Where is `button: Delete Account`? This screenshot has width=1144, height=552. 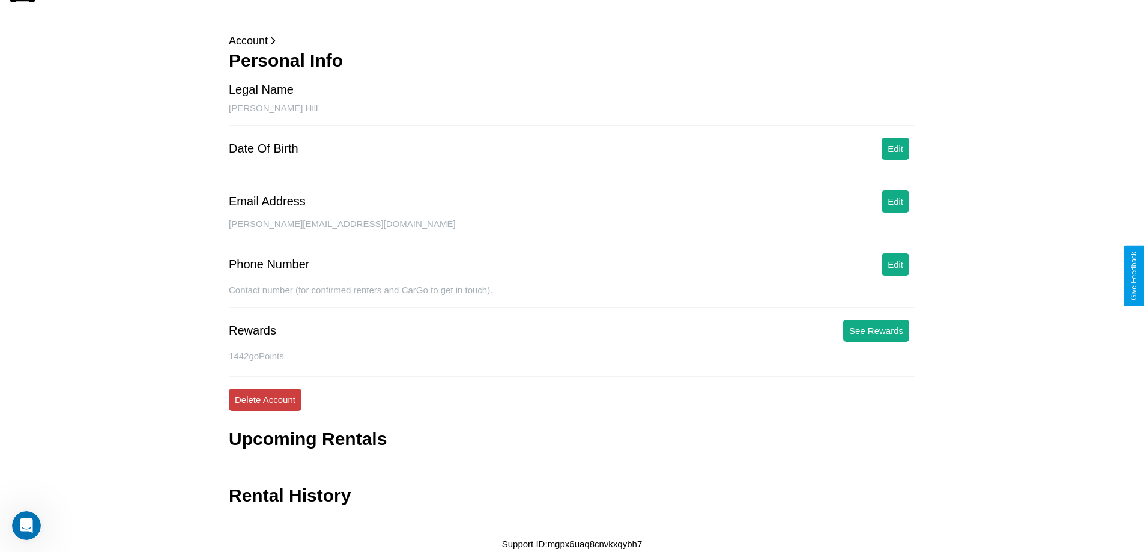
button: Delete Account is located at coordinates (265, 399).